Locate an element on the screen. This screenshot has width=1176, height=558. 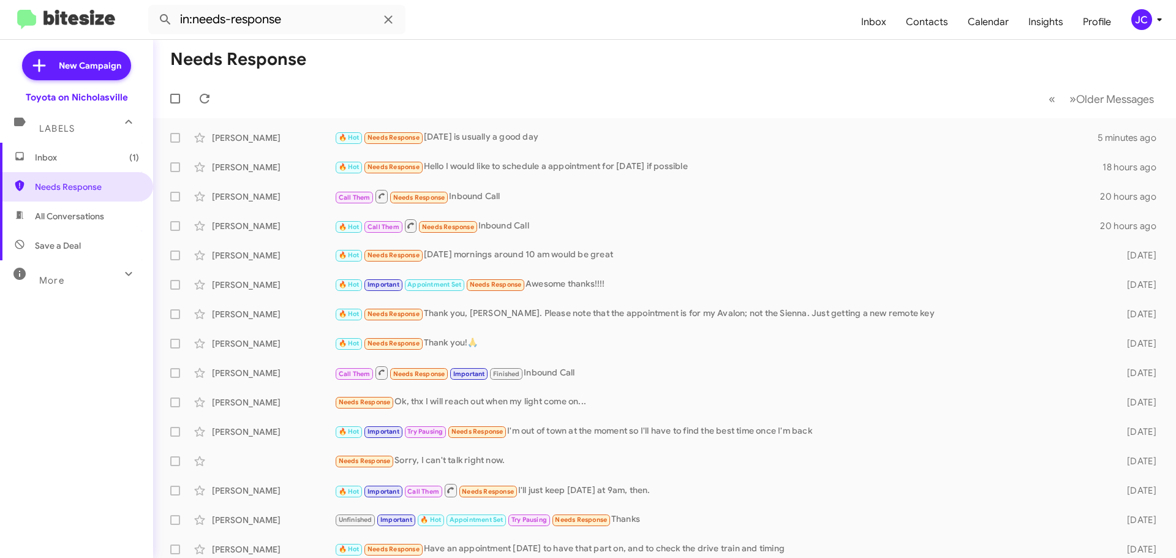
div: JC is located at coordinates (1141, 20).